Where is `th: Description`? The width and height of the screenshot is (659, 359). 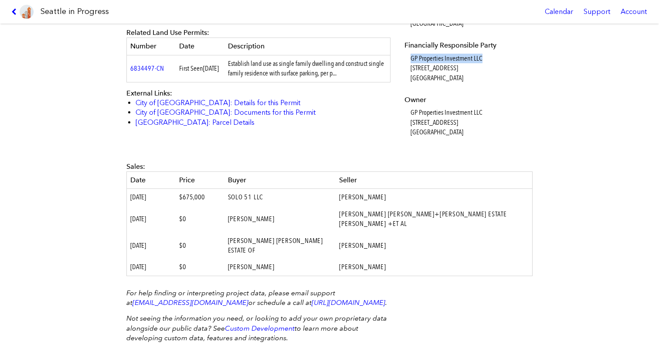 th: Description is located at coordinates (307, 46).